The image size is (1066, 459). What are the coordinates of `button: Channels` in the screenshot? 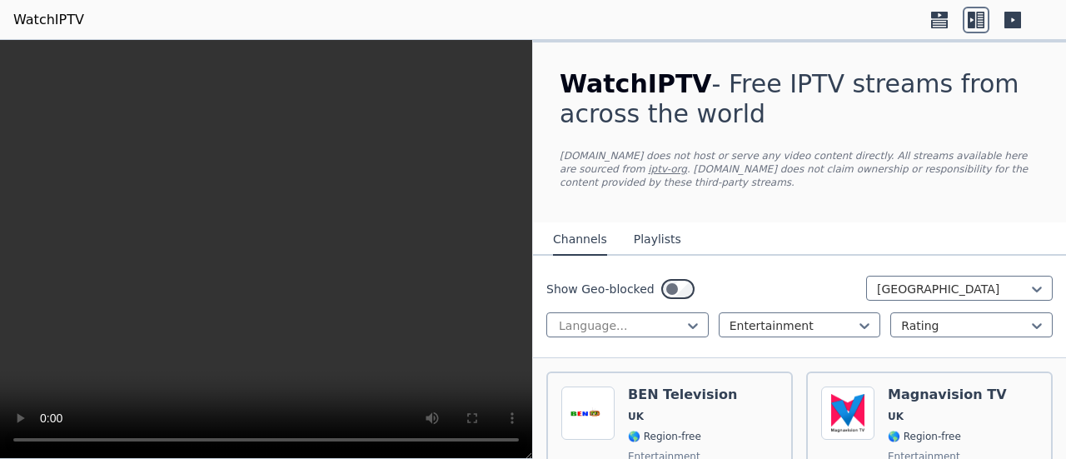 It's located at (580, 240).